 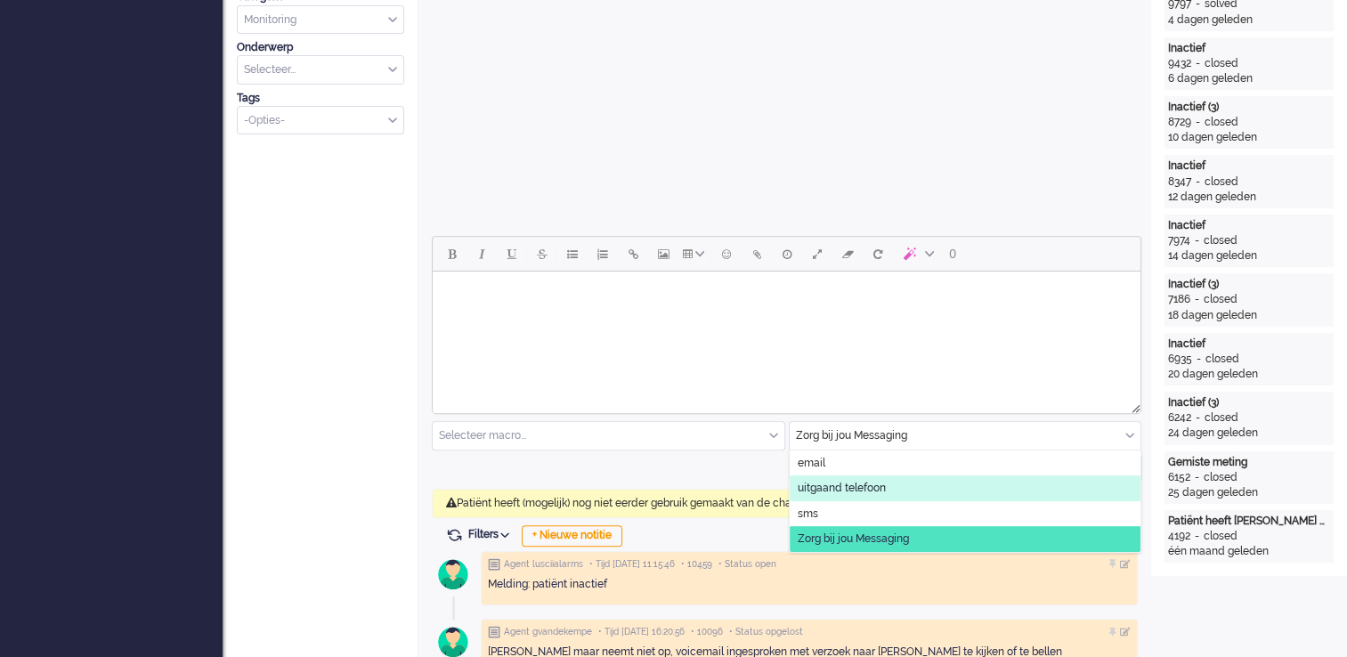 What do you see at coordinates (965, 514) in the screenshot?
I see `li: sms` at bounding box center [965, 514].